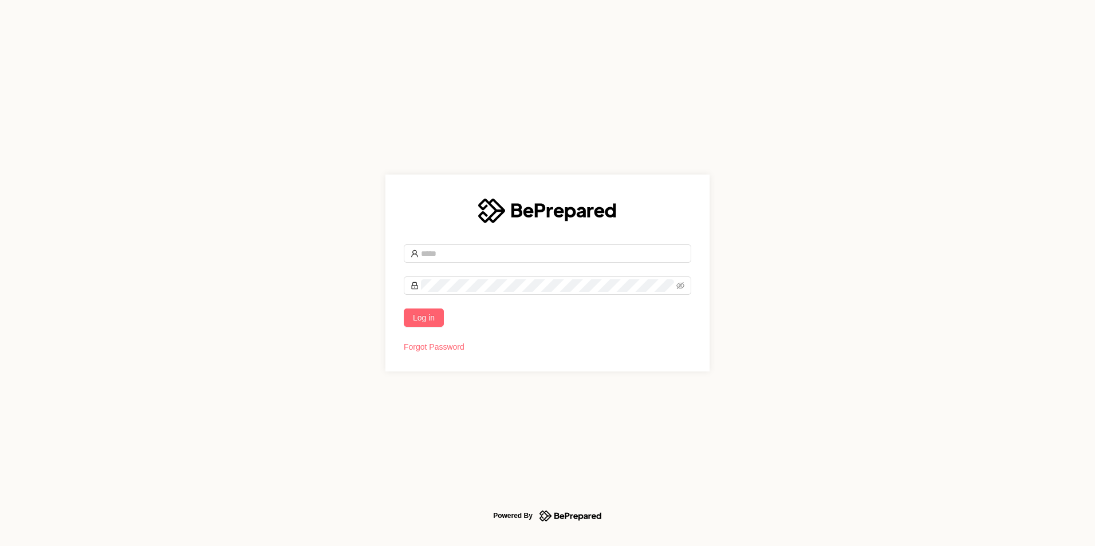 The width and height of the screenshot is (1095, 546). I want to click on span: user, so click(415, 254).